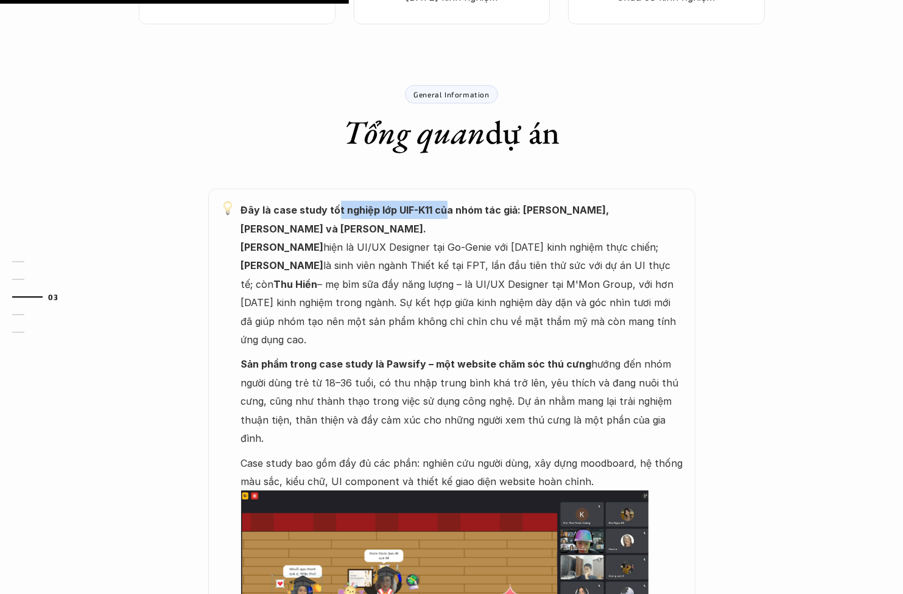 This screenshot has width=903, height=594. What do you see at coordinates (462, 401) in the screenshot?
I see `p: hướng đến nhóm người dùng trẻ từ 18–36 tuổi, có thu nhập trung bình khá trở lên, yêu thích và đan...` at bounding box center [462, 401].